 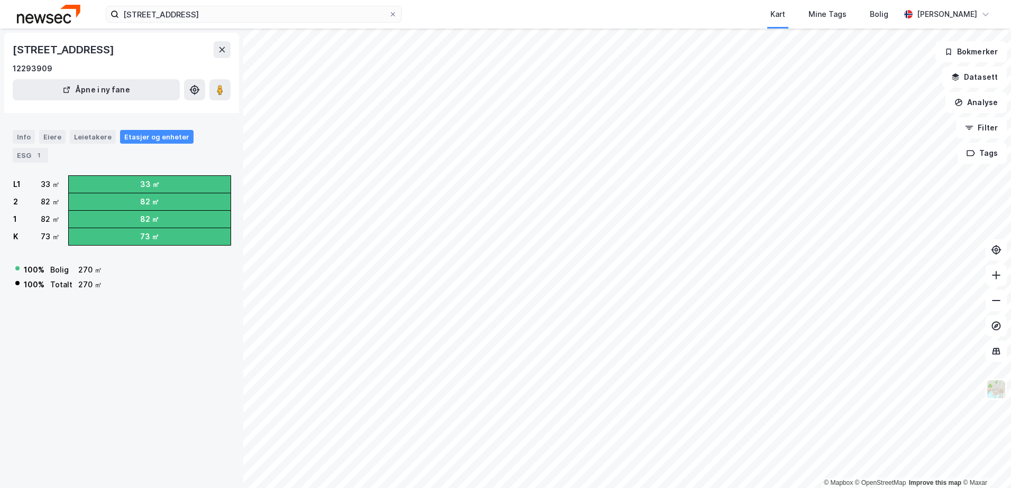 What do you see at coordinates (93, 137) in the screenshot?
I see `div: Leietakere` at bounding box center [93, 137].